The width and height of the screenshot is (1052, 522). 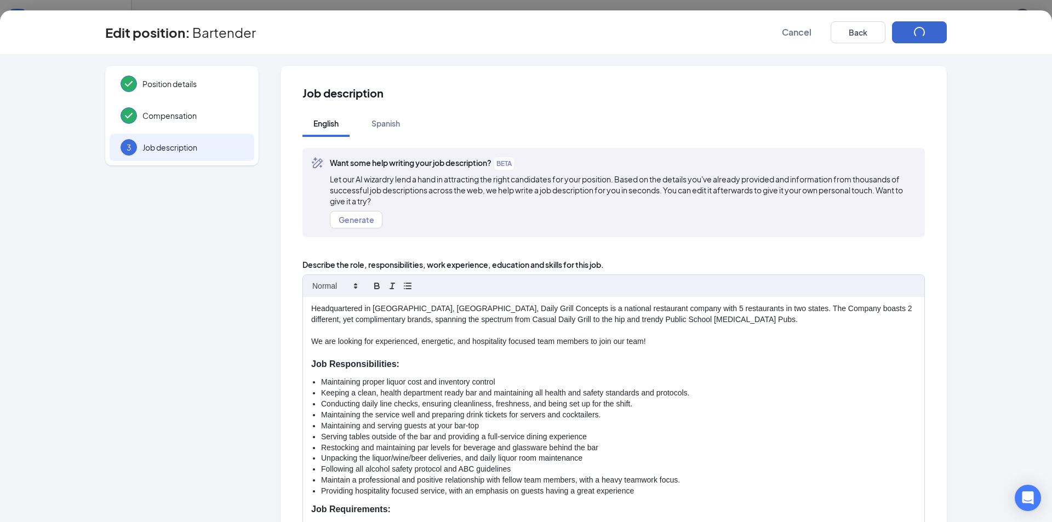 I want to click on span: Describe the role, responsibilities, work experience, education and skills for this job., so click(x=614, y=265).